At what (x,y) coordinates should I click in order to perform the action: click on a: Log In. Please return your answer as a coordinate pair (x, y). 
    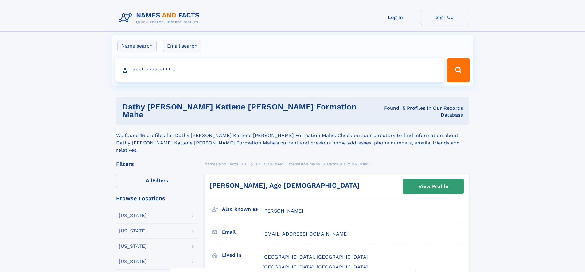
    Looking at the image, I should click on (395, 17).